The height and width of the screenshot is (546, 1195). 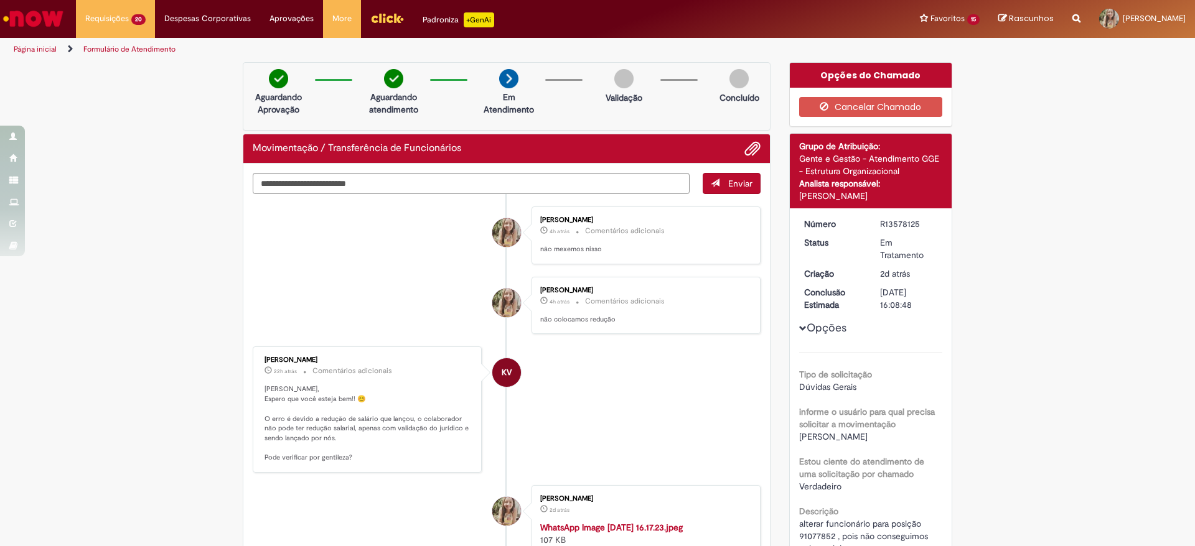 I want to click on span: 20, so click(x=138, y=19).